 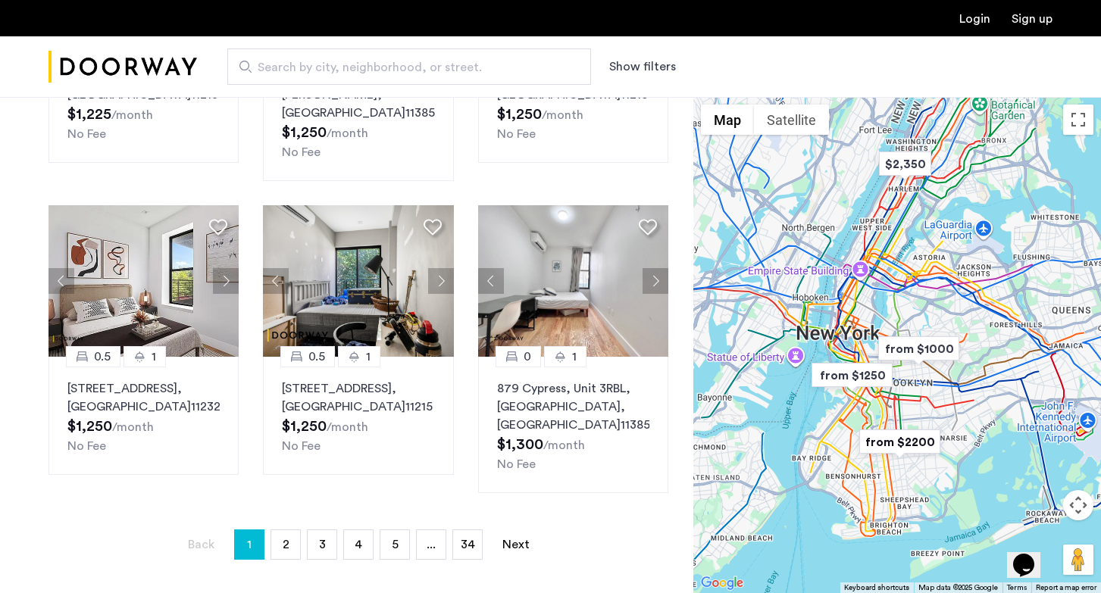 I want to click on span: 5, so click(x=395, y=545).